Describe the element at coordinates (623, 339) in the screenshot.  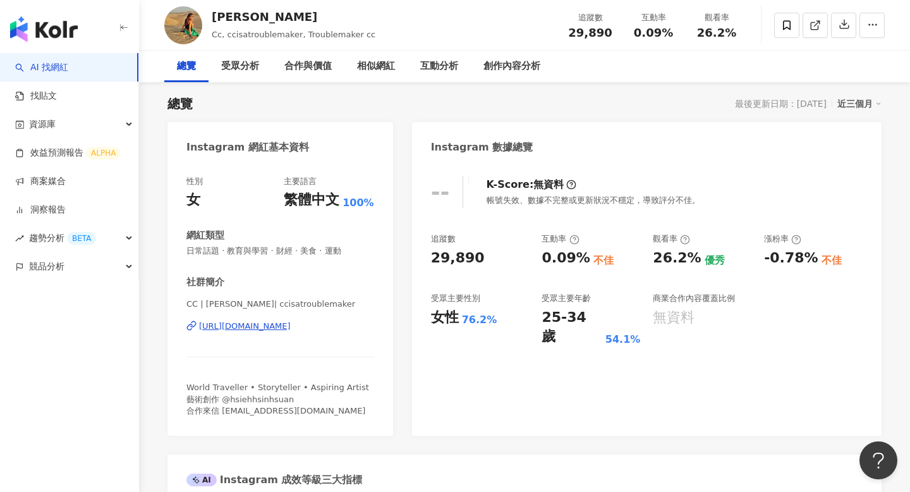
I see `div: 54.1%` at that location.